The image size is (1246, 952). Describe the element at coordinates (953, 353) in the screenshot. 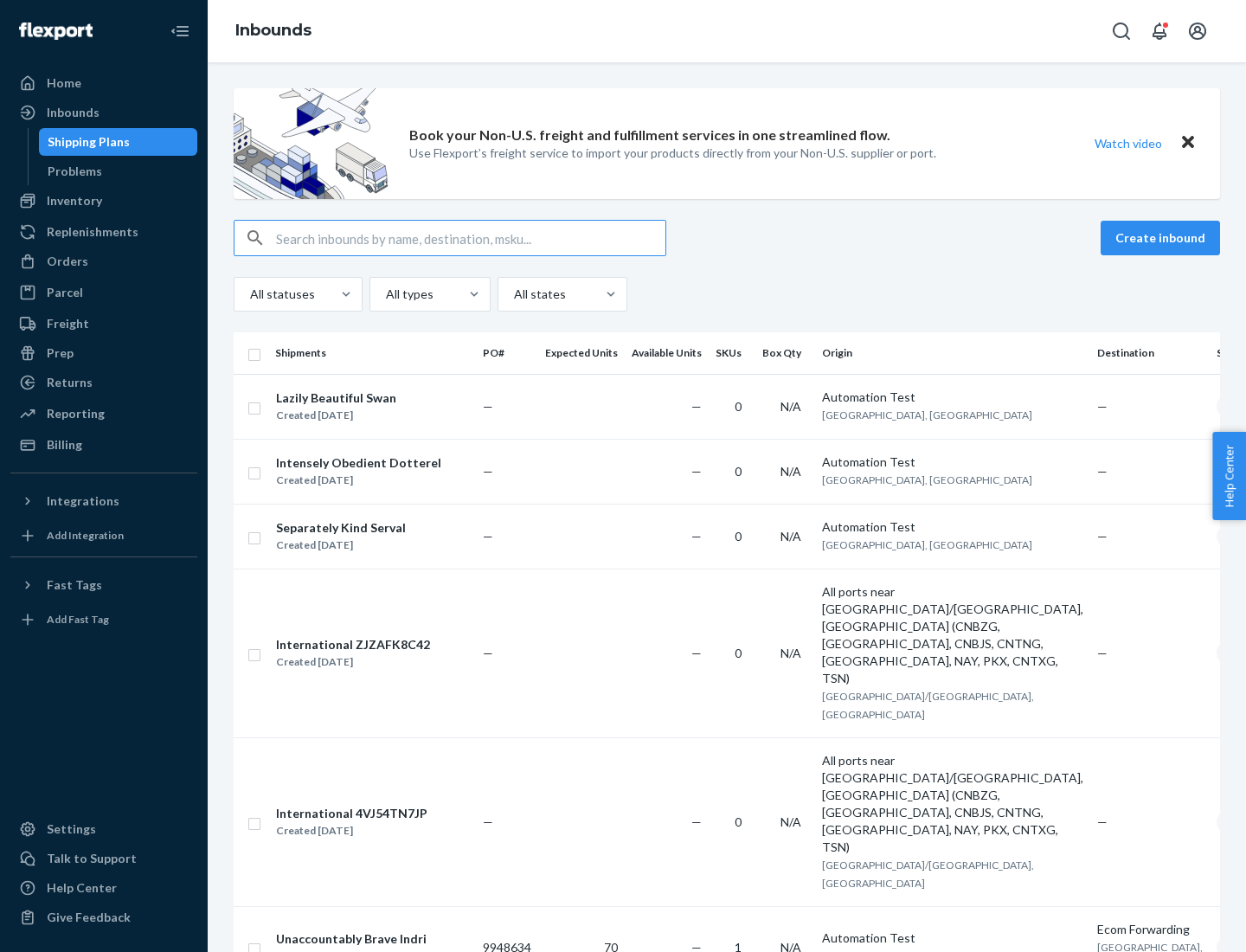

I see `th: Origin` at that location.